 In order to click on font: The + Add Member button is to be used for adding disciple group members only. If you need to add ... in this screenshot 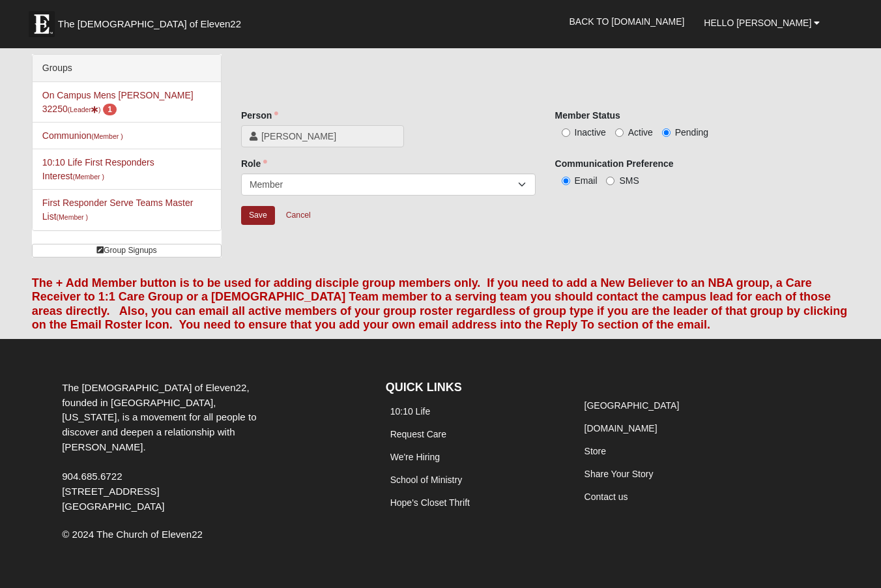, I will do `click(439, 304)`.